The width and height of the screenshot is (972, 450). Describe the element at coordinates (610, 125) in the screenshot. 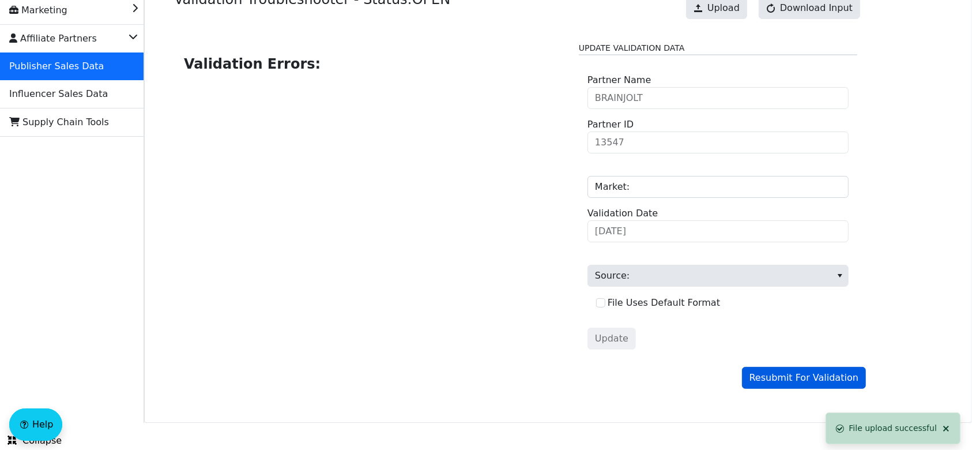

I see `label: Partner ID` at that location.